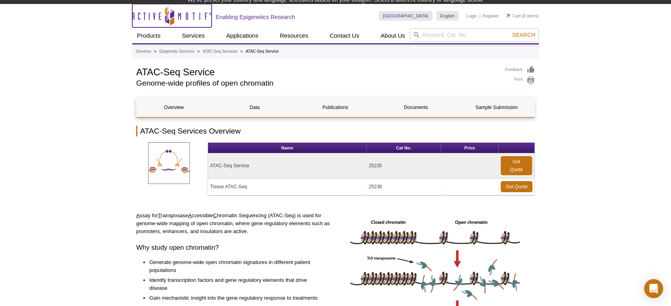  Describe the element at coordinates (262, 51) in the screenshot. I see `li: ATAC-Seq Service` at that location.